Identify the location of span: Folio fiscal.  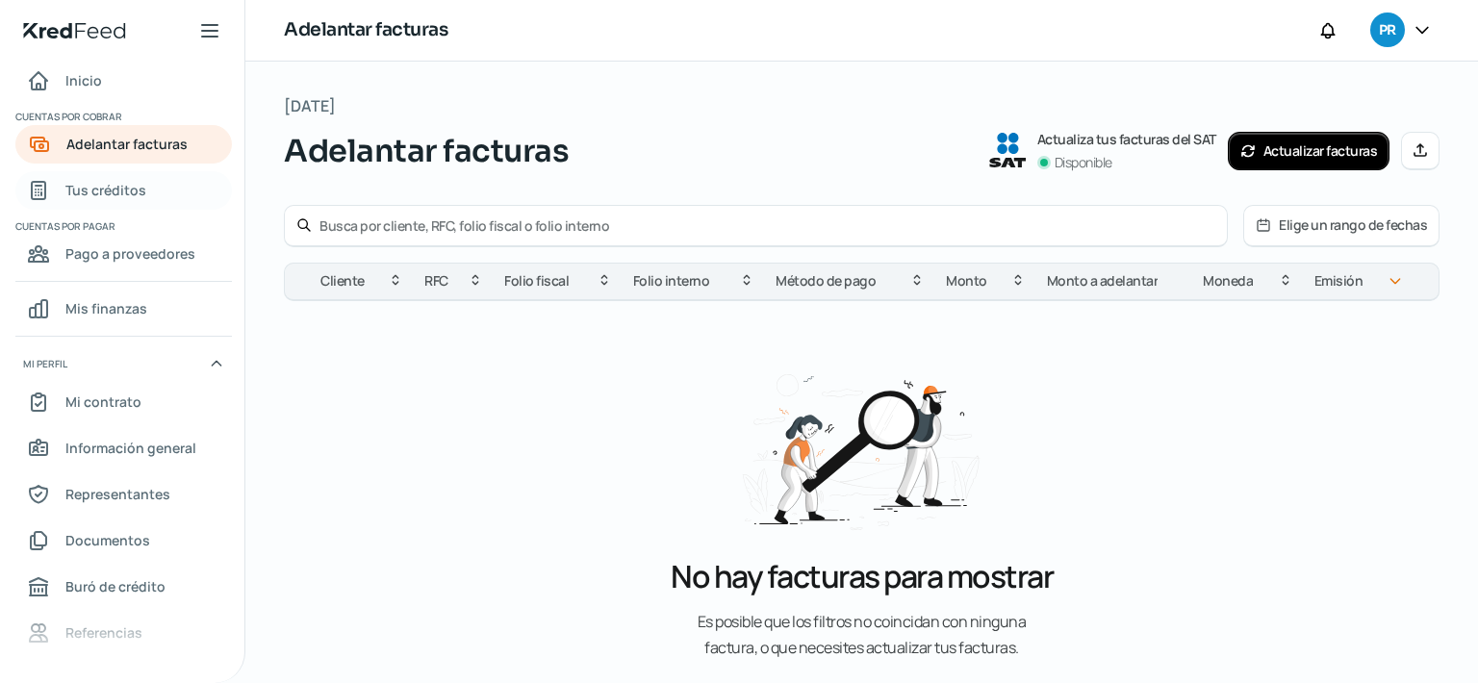
(536, 281).